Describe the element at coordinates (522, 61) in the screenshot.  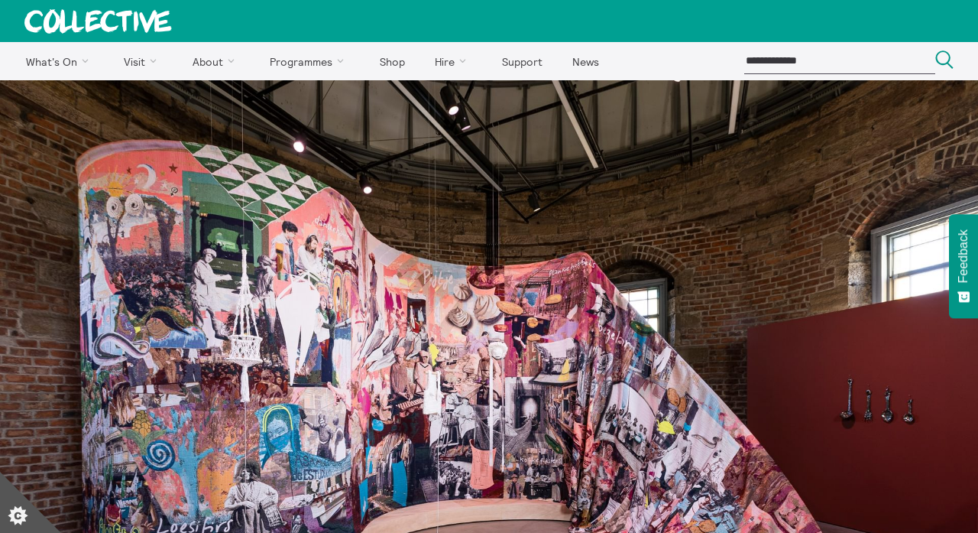
I see `a: Support` at that location.